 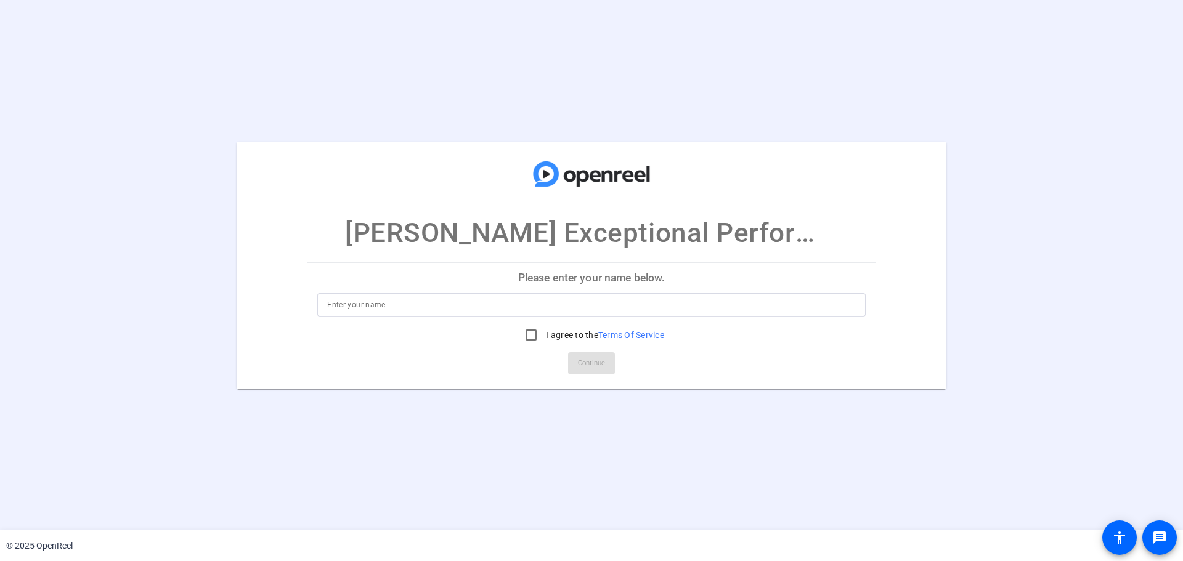 What do you see at coordinates (591, 305) in the screenshot?
I see `input: Enter your name` at bounding box center [591, 305].